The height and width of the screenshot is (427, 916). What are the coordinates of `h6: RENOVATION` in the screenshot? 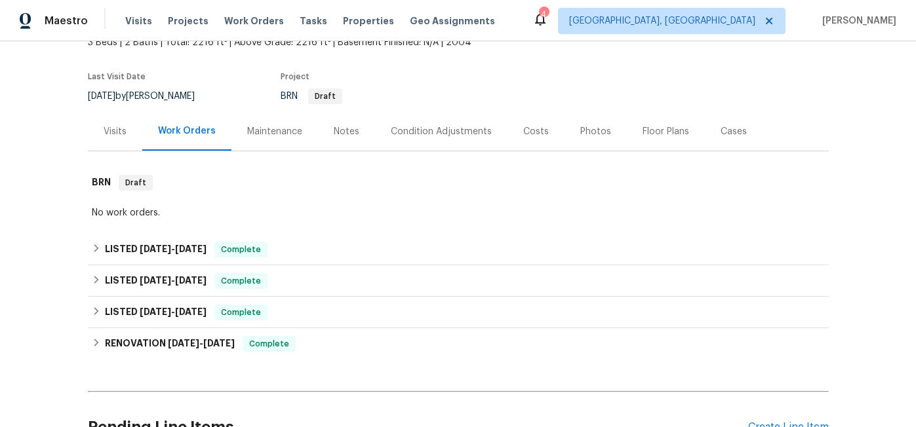 It's located at (170, 344).